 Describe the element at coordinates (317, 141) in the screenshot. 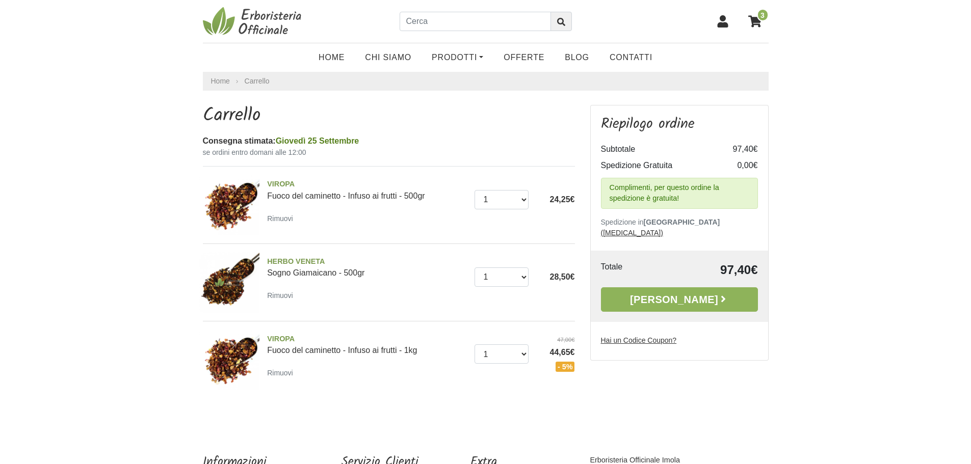

I see `span: Giovedì 25 Settembre` at that location.